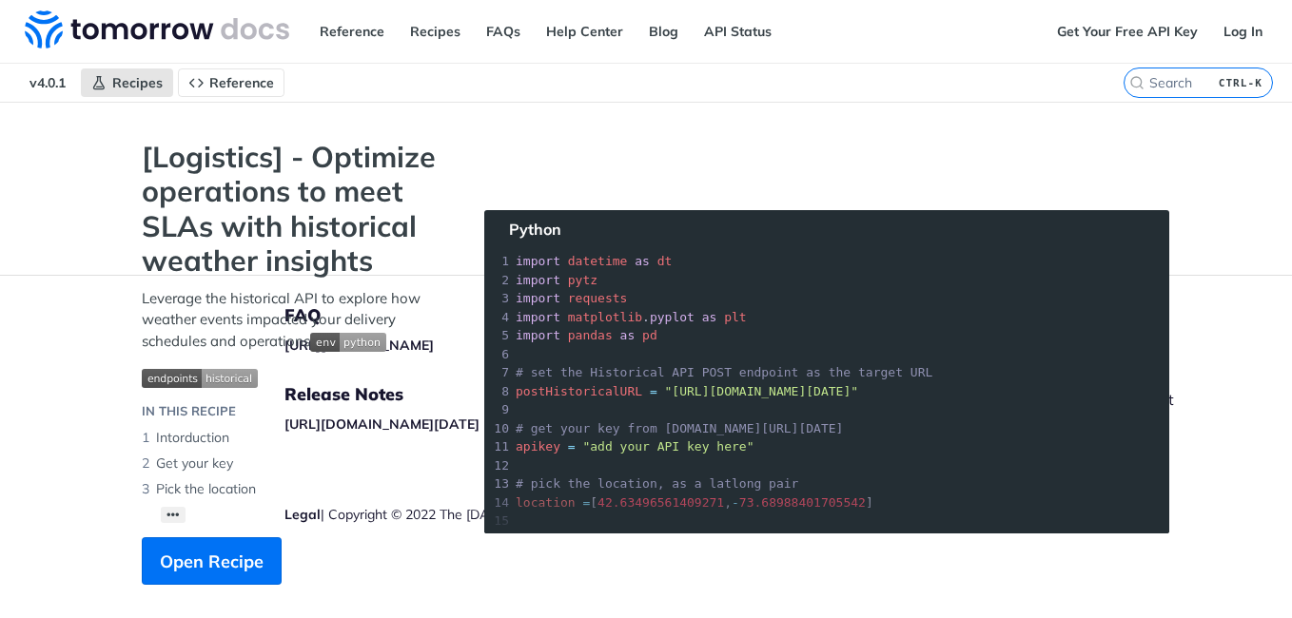  I want to click on img: Tomorrow.io Weather API Docs, so click(157, 29).